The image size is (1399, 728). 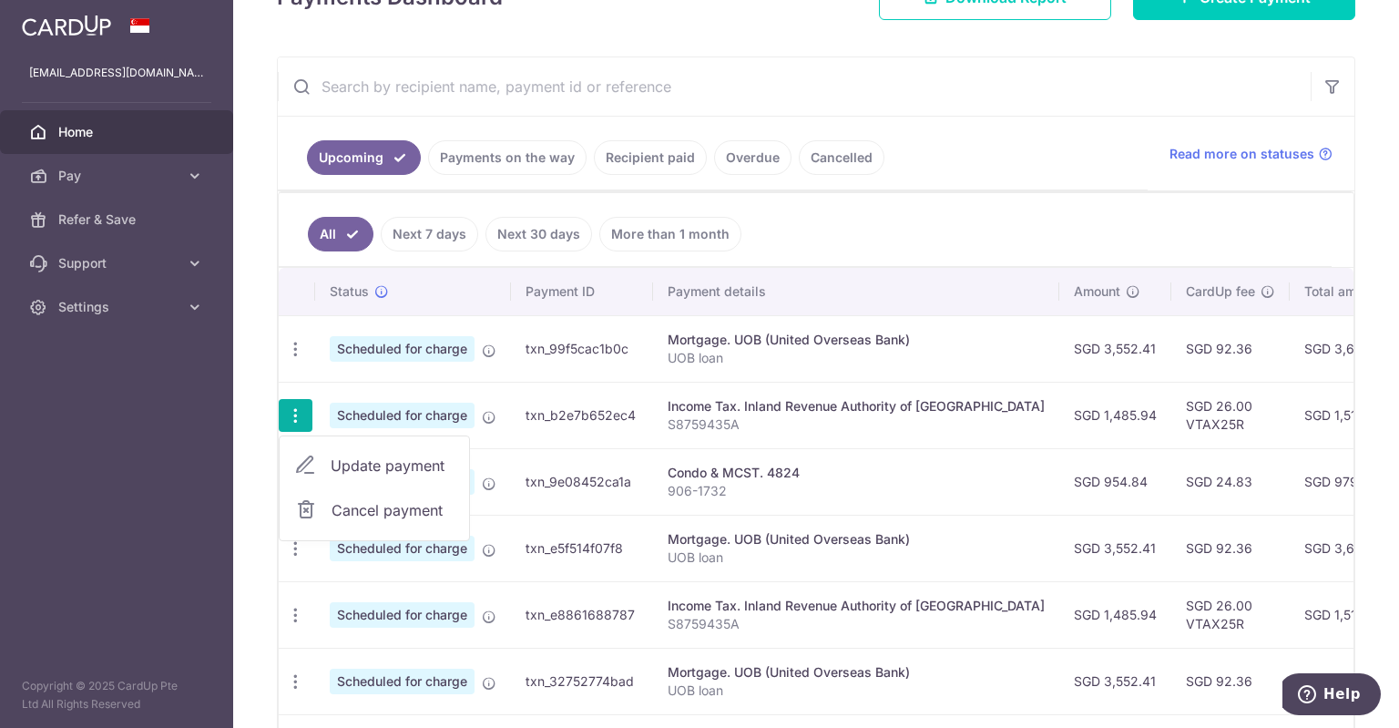 I want to click on span: Settings, so click(x=118, y=307).